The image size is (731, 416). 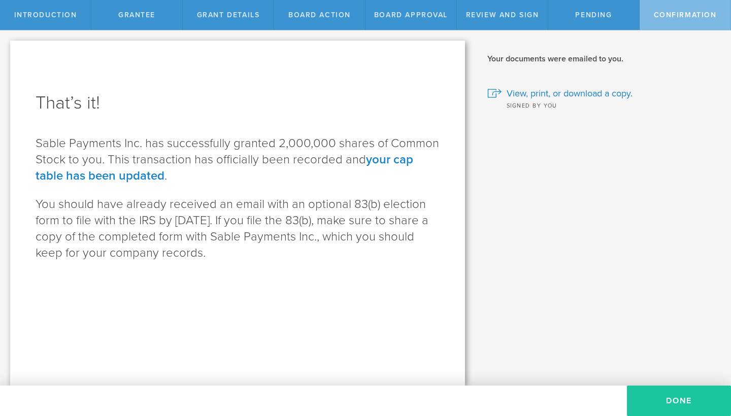 What do you see at coordinates (238, 160) in the screenshot?
I see `p: Sable Payments Inc. has successfully granted 2,000,000 shares of Common Stock to you. This transa...` at bounding box center [238, 160].